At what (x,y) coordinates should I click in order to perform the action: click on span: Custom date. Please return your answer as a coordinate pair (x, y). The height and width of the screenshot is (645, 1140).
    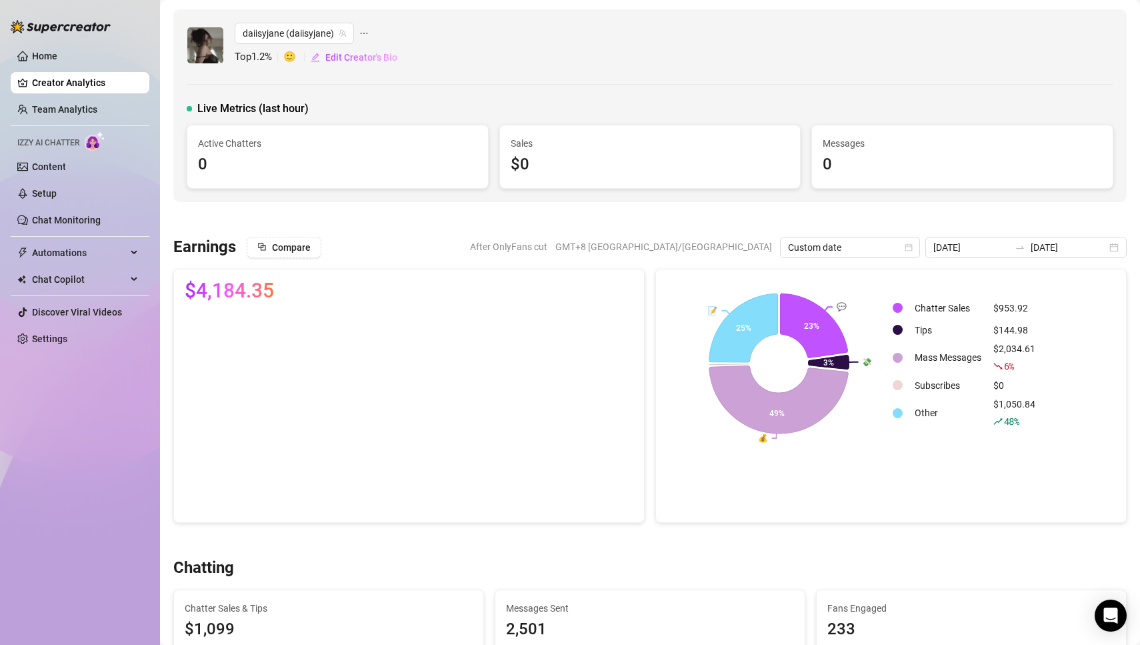
    Looking at the image, I should click on (850, 247).